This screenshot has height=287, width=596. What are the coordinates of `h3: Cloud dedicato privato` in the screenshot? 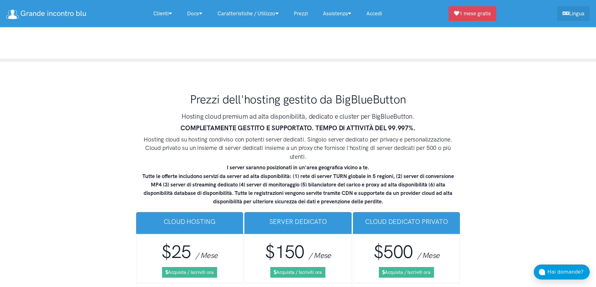 It's located at (406, 222).